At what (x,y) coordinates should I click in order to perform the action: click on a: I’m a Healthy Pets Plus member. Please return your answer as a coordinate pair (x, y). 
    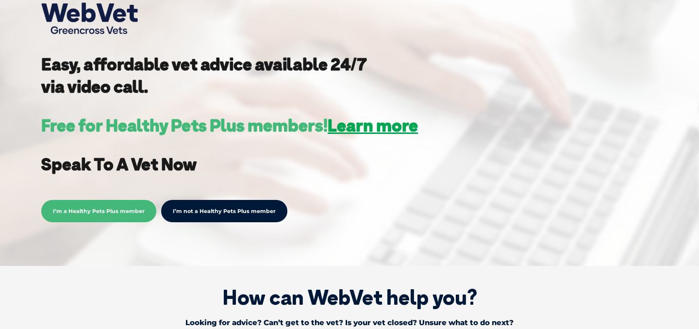
    Looking at the image, I should click on (99, 211).